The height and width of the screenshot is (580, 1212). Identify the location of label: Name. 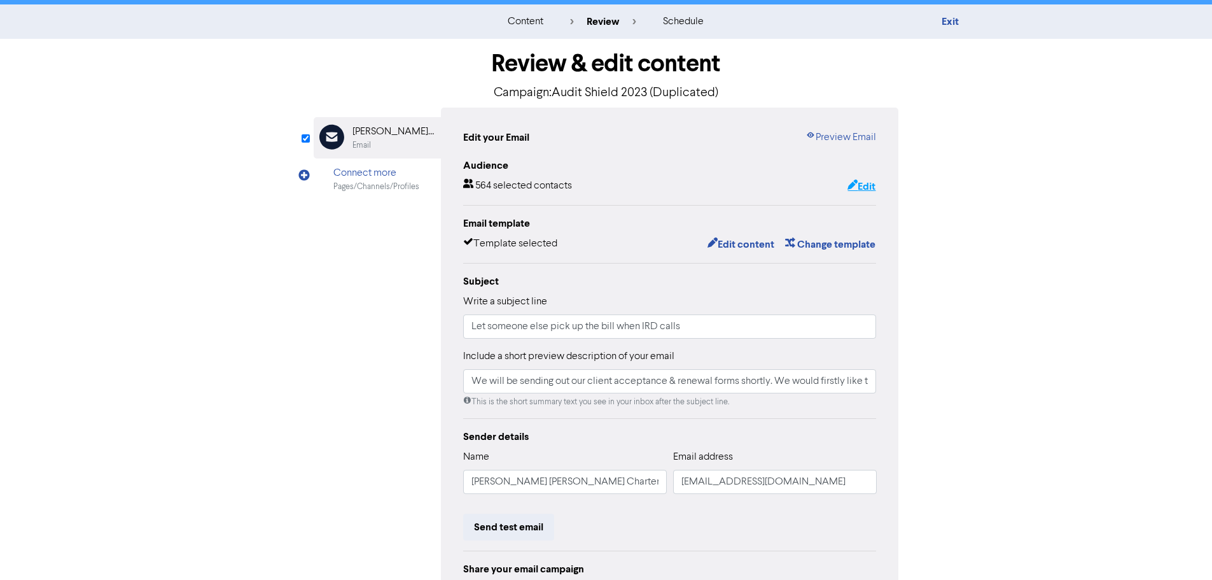
(476, 457).